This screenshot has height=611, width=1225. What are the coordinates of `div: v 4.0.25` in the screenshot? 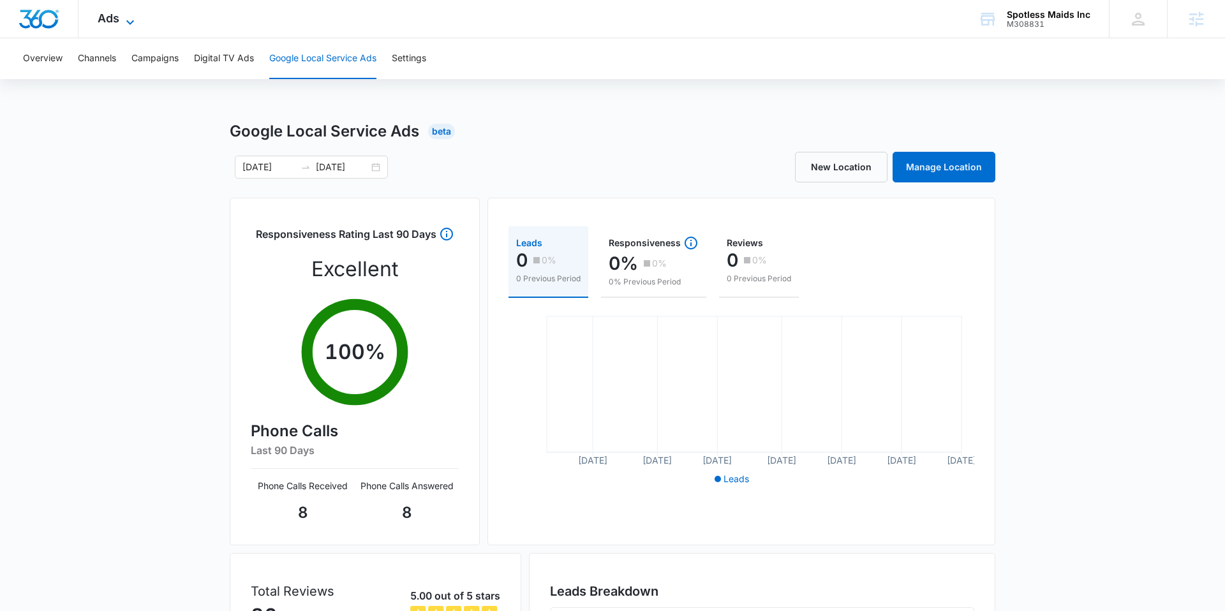 It's located at (49, 26).